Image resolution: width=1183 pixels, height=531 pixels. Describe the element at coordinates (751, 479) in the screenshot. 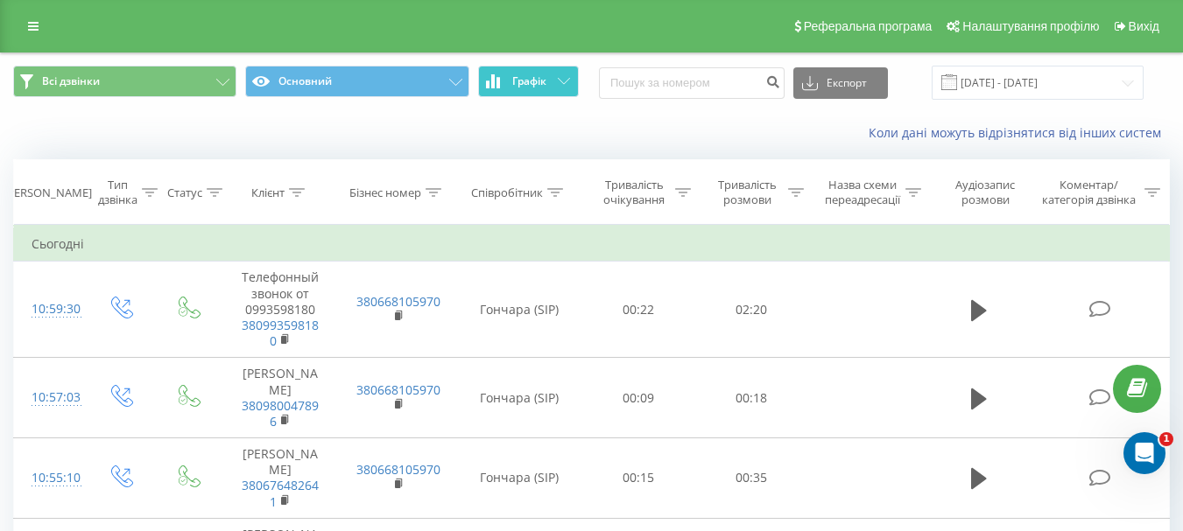

I see `td: 00:35` at that location.